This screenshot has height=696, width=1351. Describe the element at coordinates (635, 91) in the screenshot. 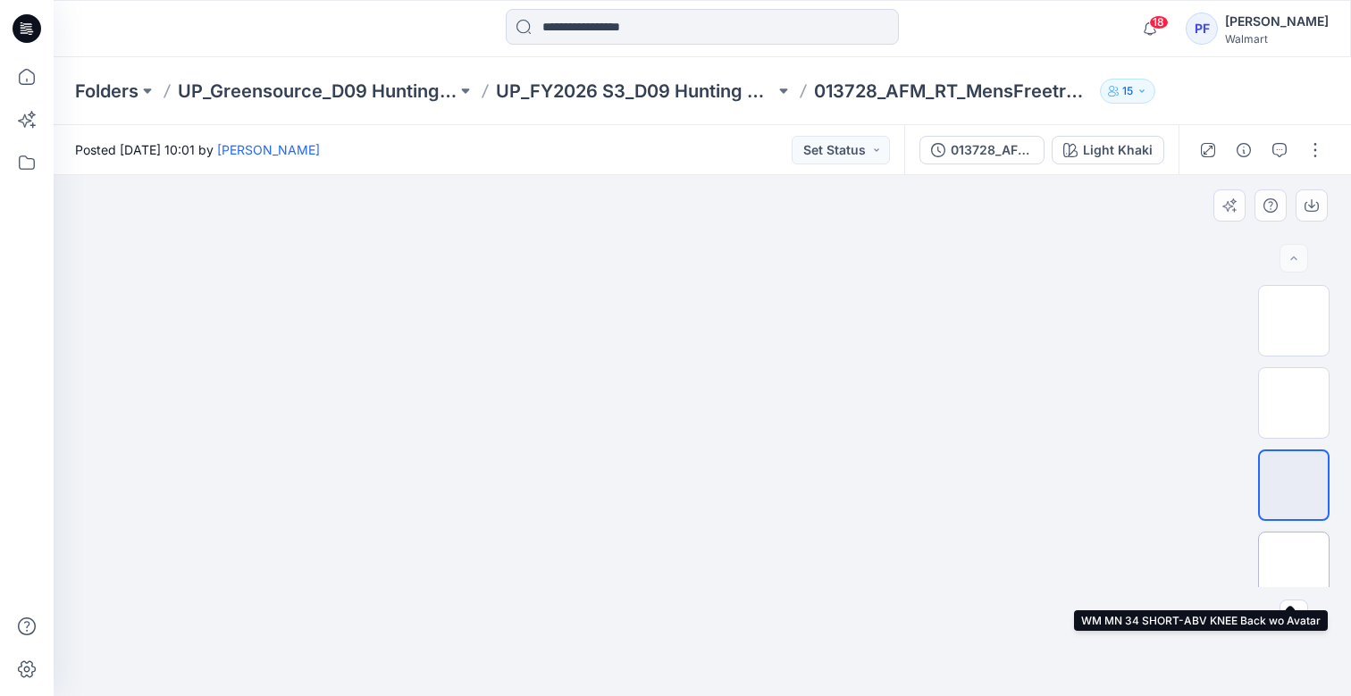

I see `p: UP_FY2026 S3_D09 Hunting & Fishing -Greensource` at that location.